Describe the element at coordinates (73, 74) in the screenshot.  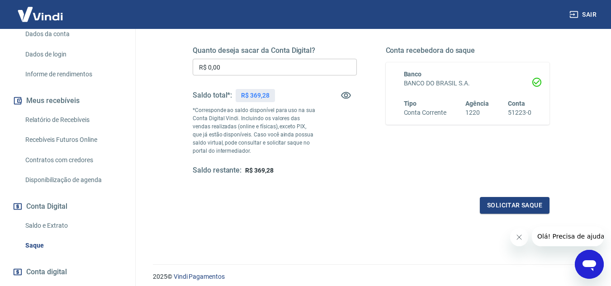
I see `a: Informe de rendimentos` at that location.